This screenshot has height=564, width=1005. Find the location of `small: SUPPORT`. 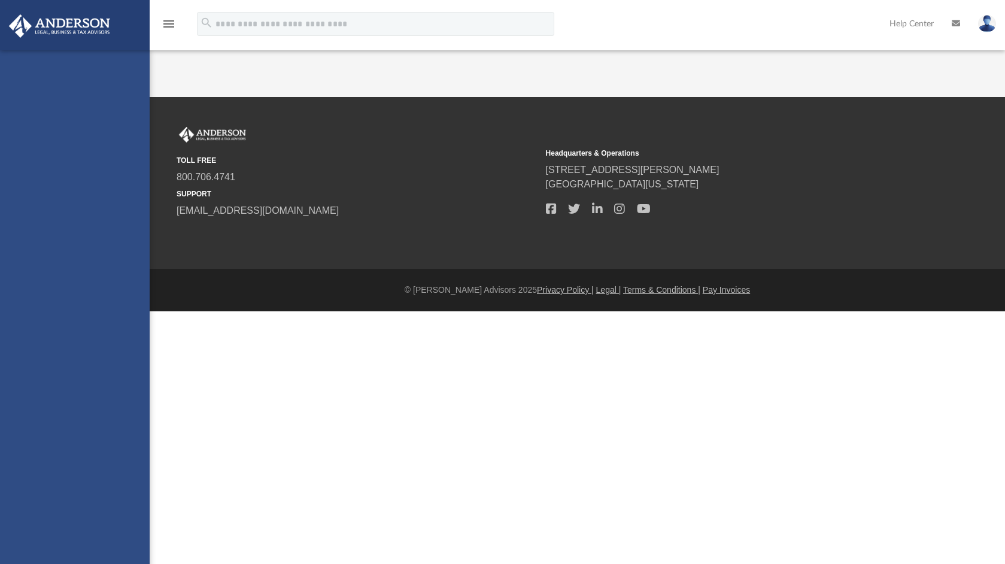

small: SUPPORT is located at coordinates (357, 194).